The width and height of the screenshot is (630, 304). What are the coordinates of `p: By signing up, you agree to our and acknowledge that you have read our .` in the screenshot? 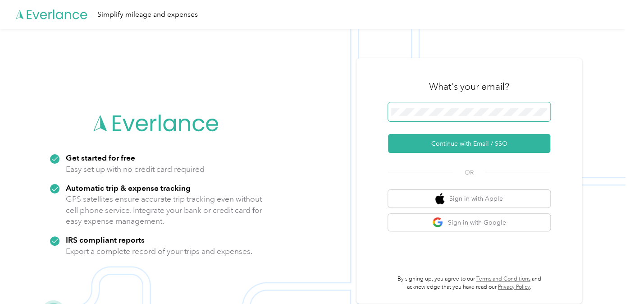 It's located at (469, 283).